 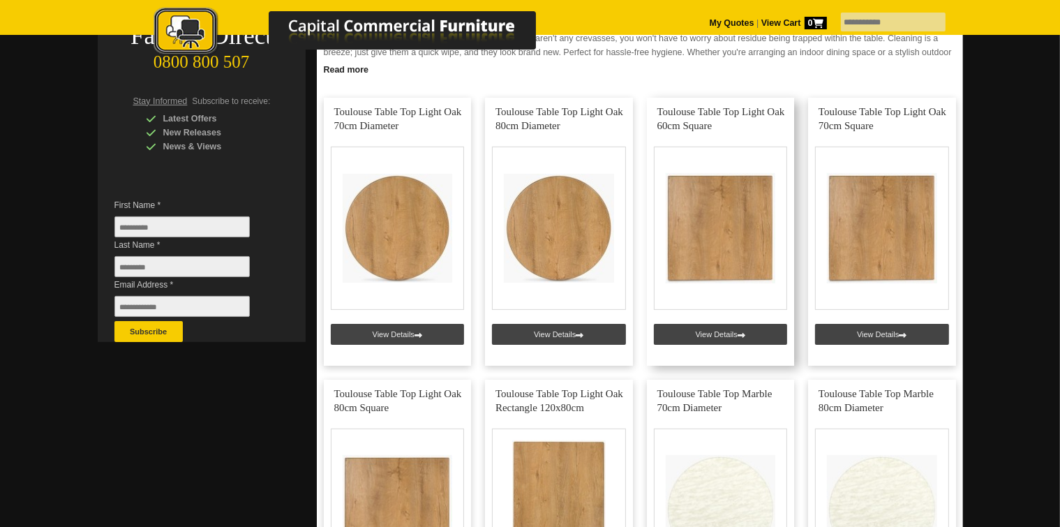 I want to click on span: Stay Informed, so click(x=160, y=101).